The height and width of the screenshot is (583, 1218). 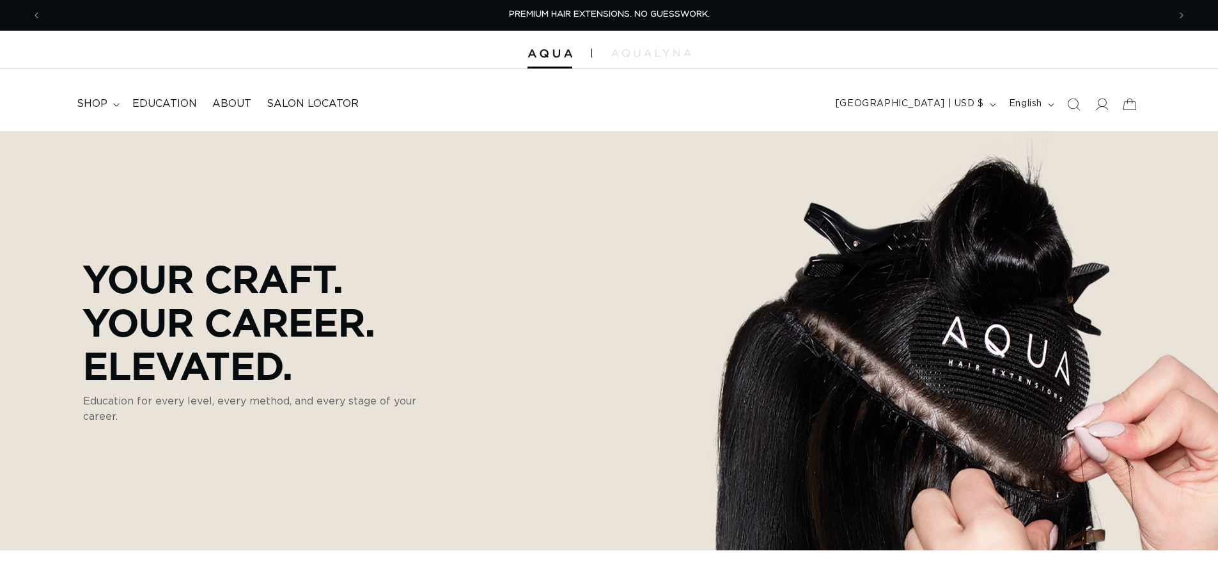 I want to click on button: English, so click(x=1030, y=104).